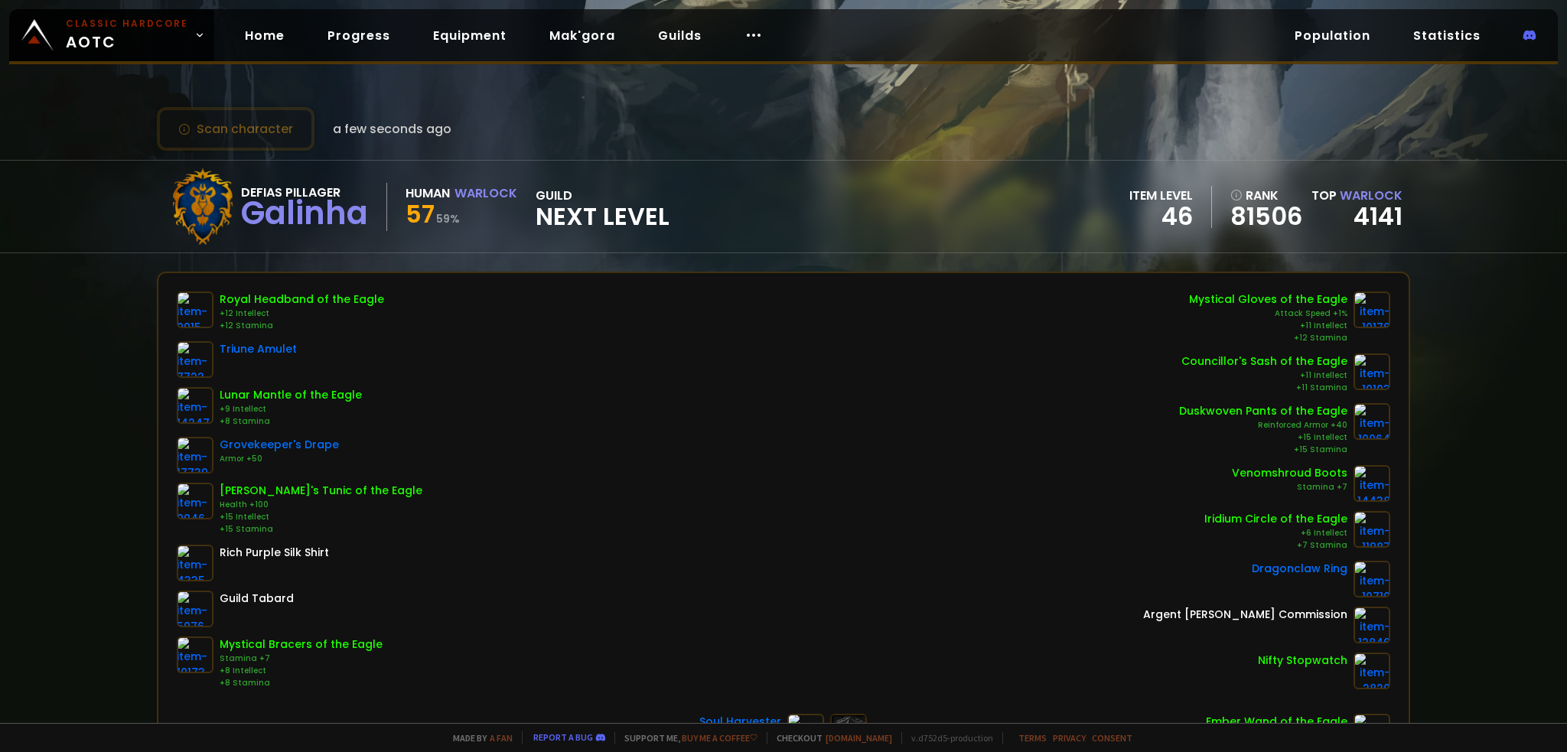  What do you see at coordinates (740, 722) in the screenshot?
I see `div: Soul Harvester` at bounding box center [740, 722].